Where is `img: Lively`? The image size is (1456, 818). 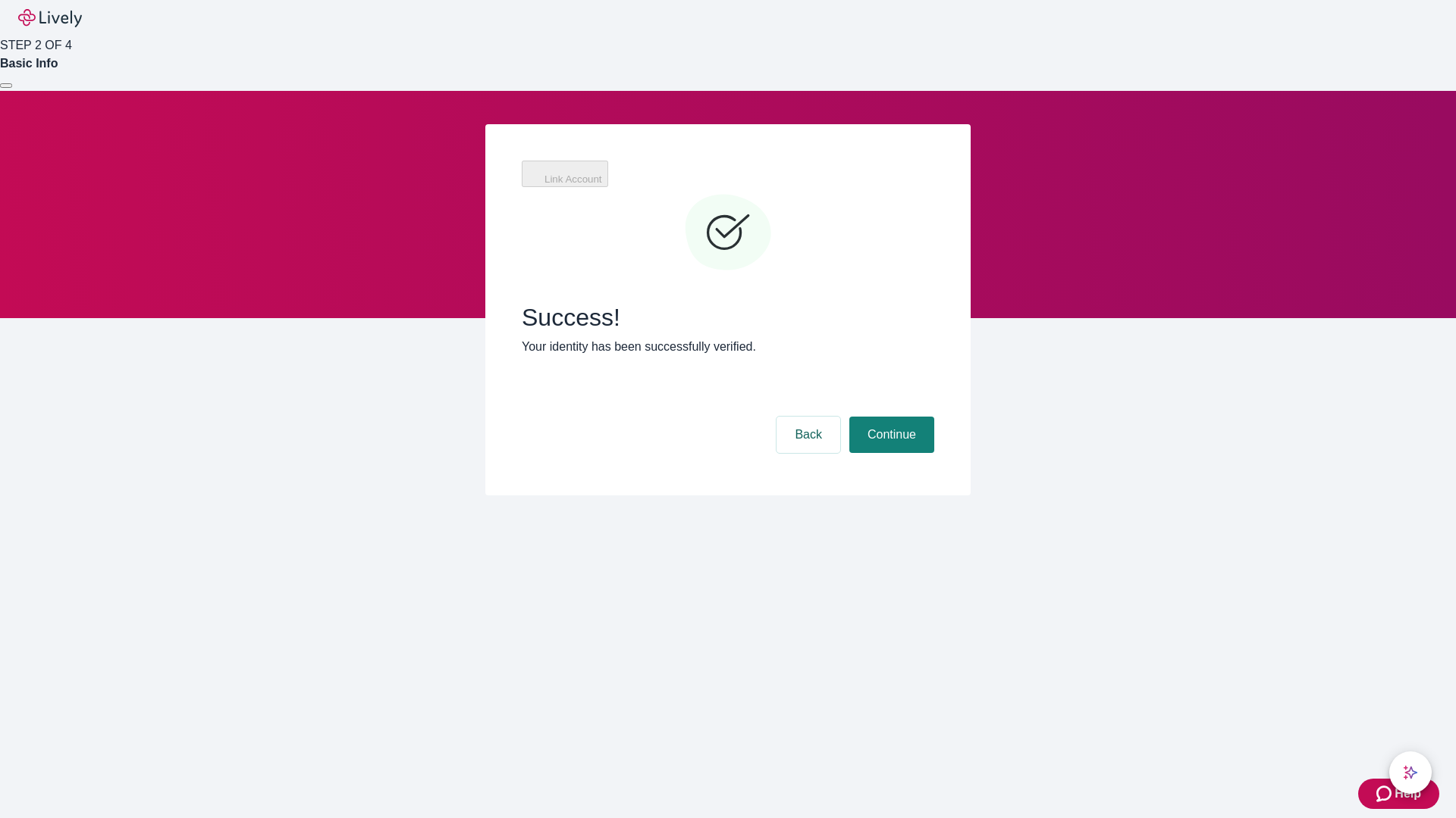 img: Lively is located at coordinates (50, 18).